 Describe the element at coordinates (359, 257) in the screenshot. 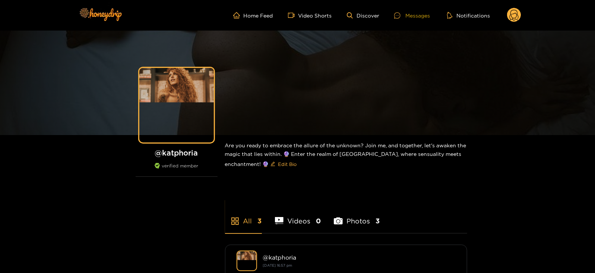

I see `div: @ katphoria` at that location.